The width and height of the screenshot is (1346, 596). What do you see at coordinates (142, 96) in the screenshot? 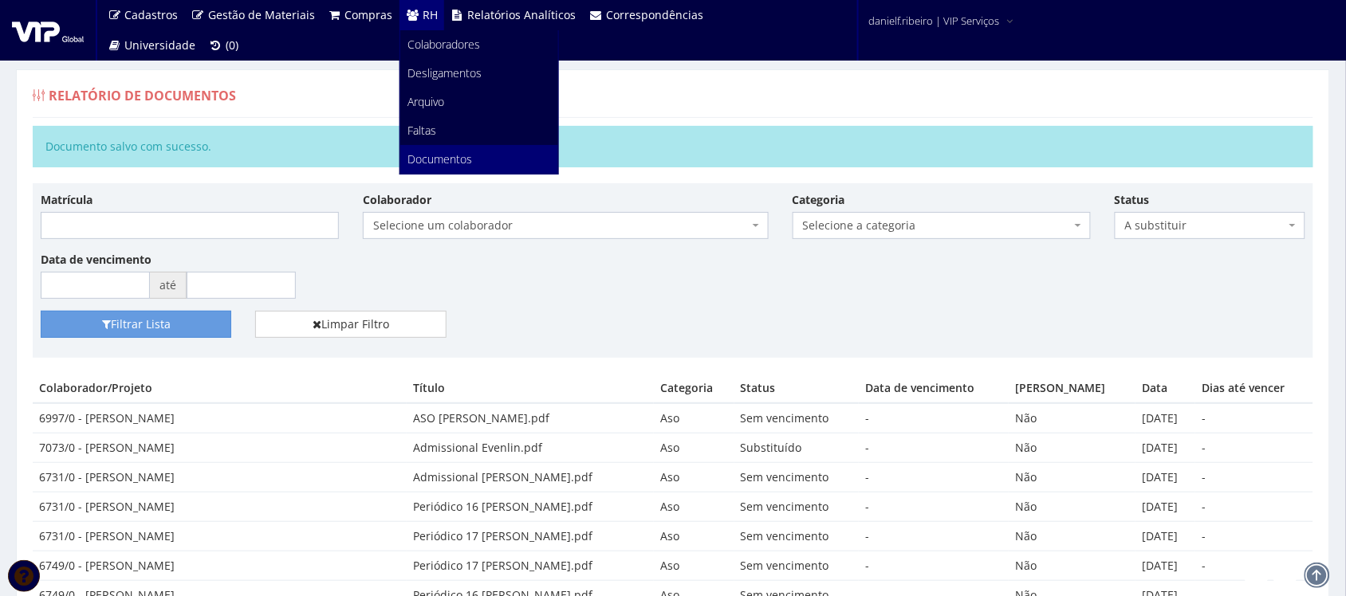
I see `span: Relatório de Documentos` at bounding box center [142, 96].